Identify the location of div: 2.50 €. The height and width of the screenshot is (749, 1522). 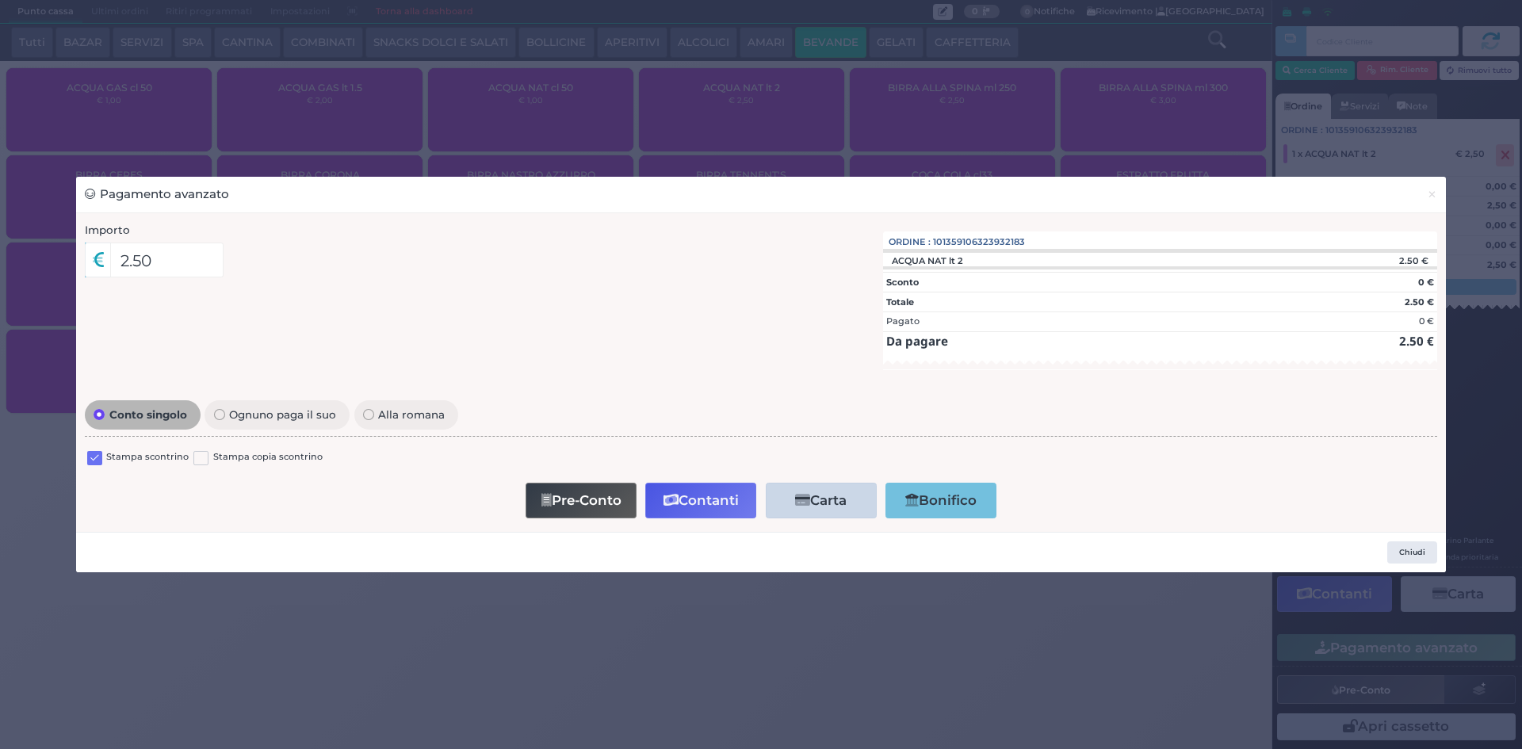
(1368, 261).